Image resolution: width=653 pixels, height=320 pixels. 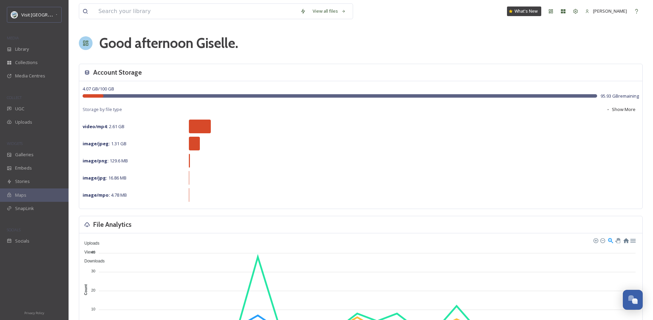 What do you see at coordinates (112, 225) in the screenshot?
I see `h3: File Analytics` at bounding box center [112, 225].